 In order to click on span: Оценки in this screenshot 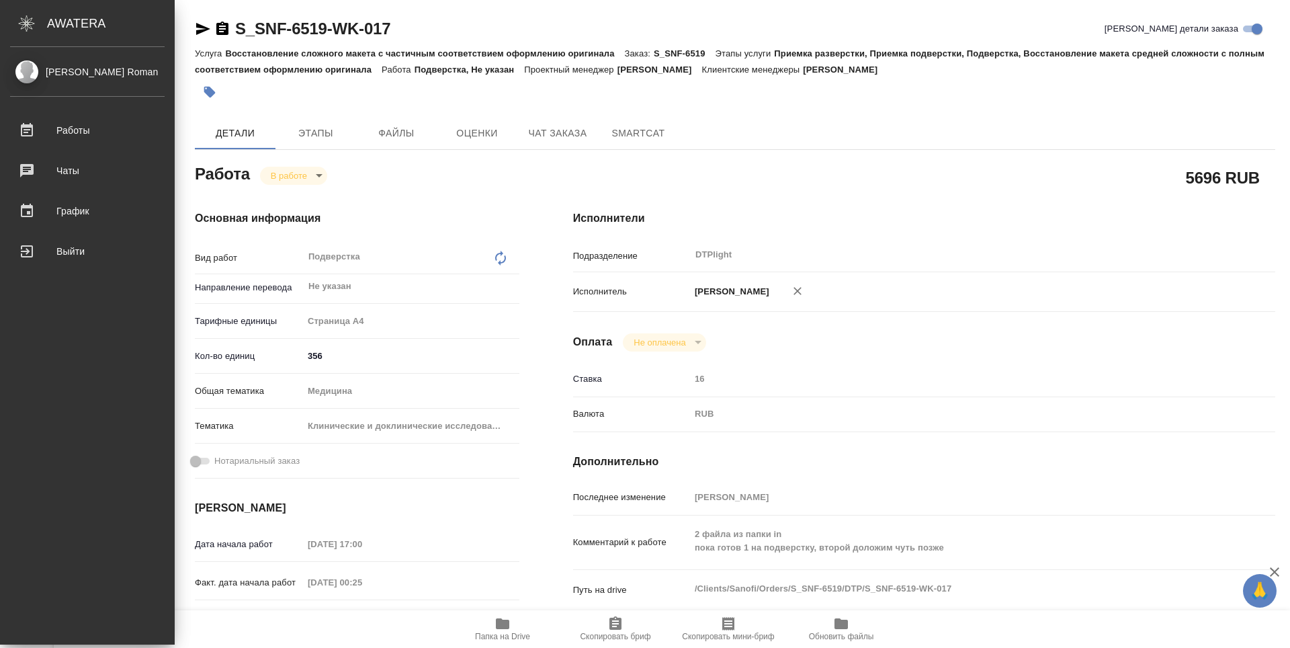, I will do `click(477, 133)`.